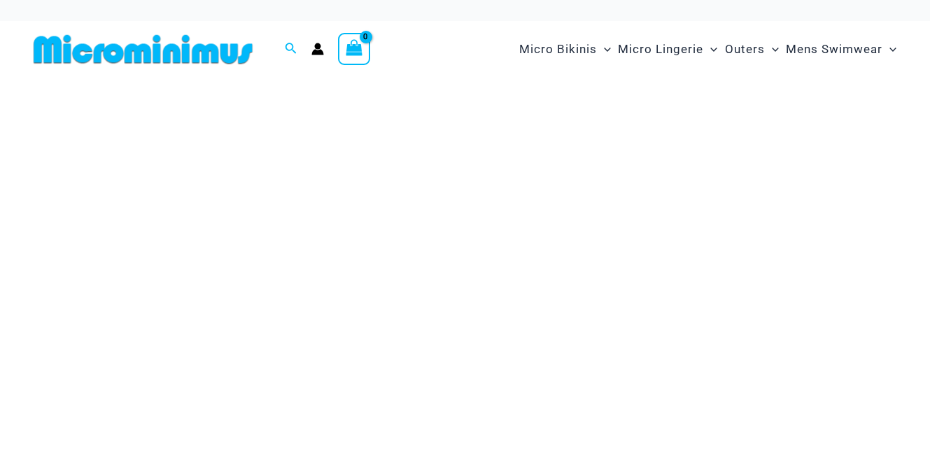 This screenshot has height=475, width=930. What do you see at coordinates (745, 49) in the screenshot?
I see `span: Outers` at bounding box center [745, 49].